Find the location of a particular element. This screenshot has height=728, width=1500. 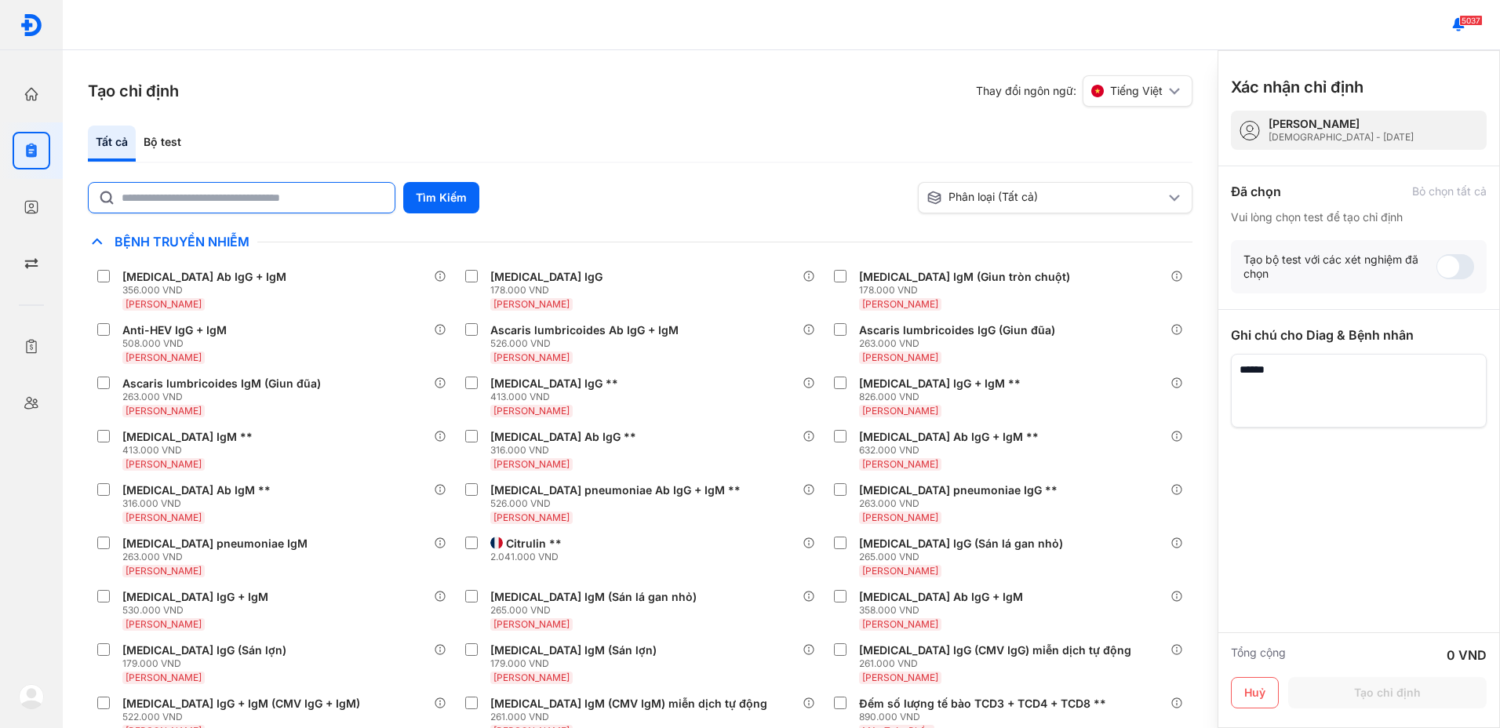

div: 632.000 VND is located at coordinates (952, 450).